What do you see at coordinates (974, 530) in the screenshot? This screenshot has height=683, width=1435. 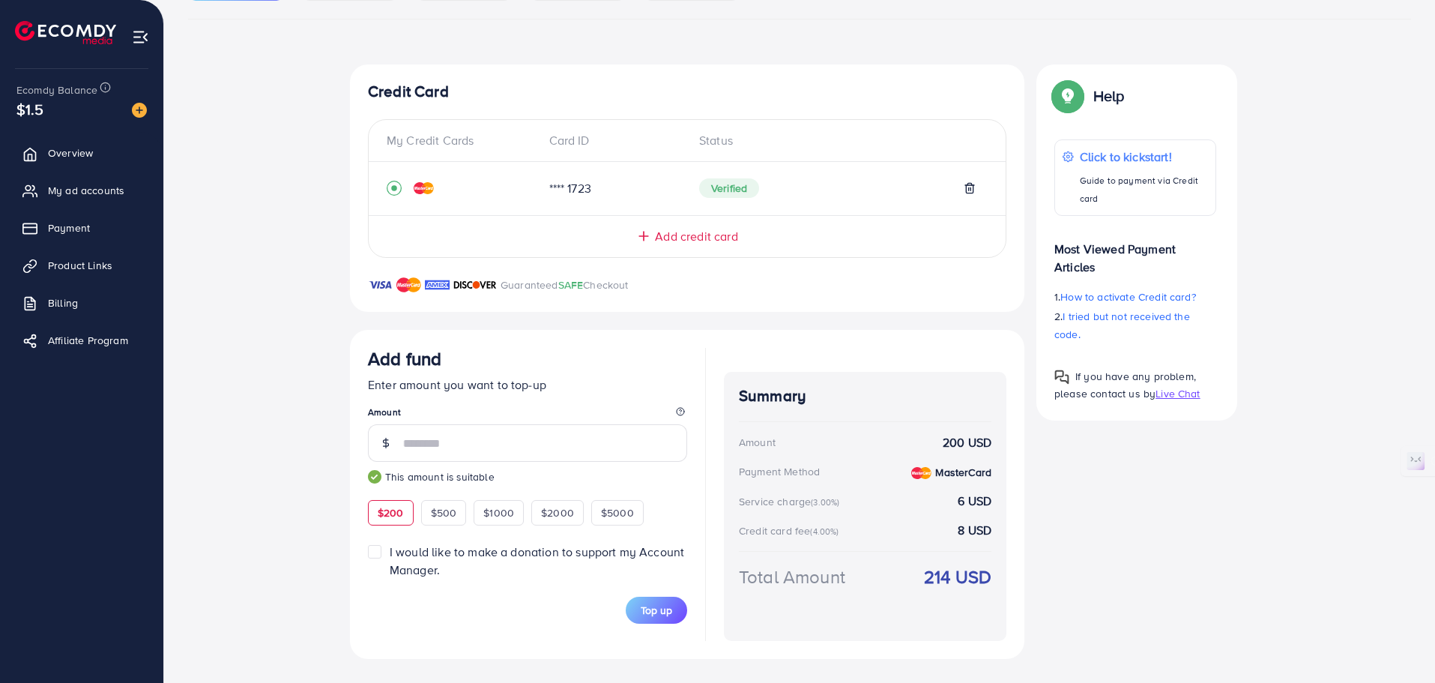 I see `strong: 8 USD` at bounding box center [974, 530].